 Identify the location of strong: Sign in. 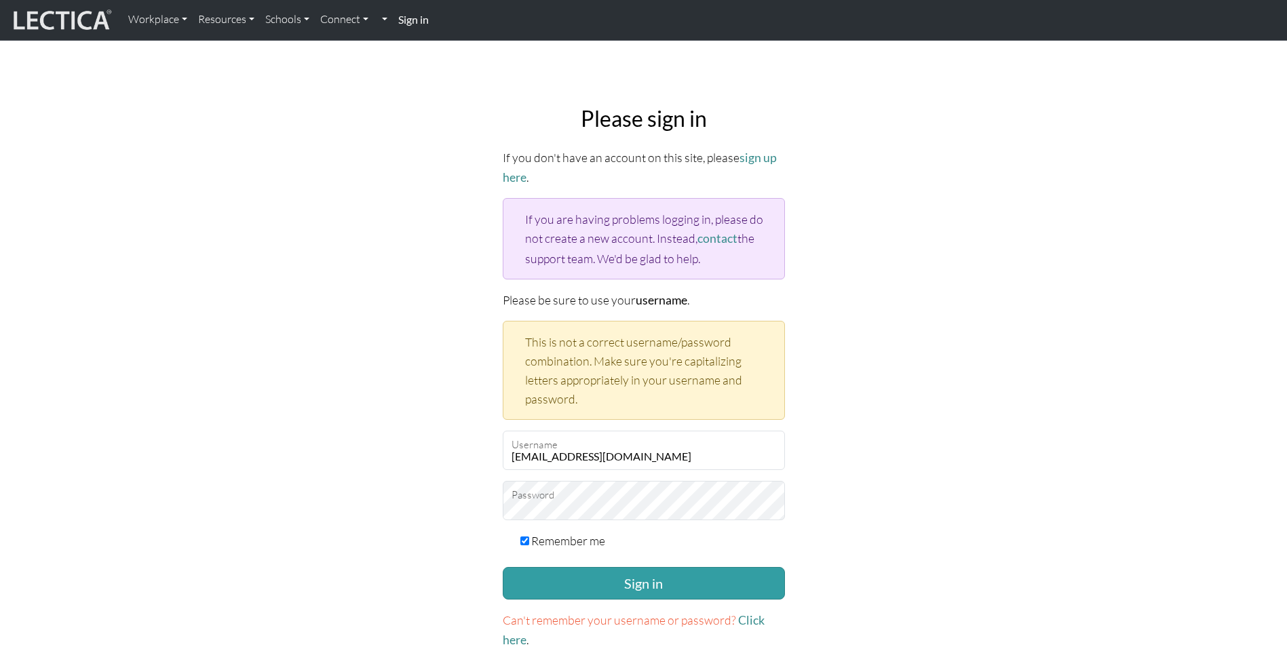
(413, 19).